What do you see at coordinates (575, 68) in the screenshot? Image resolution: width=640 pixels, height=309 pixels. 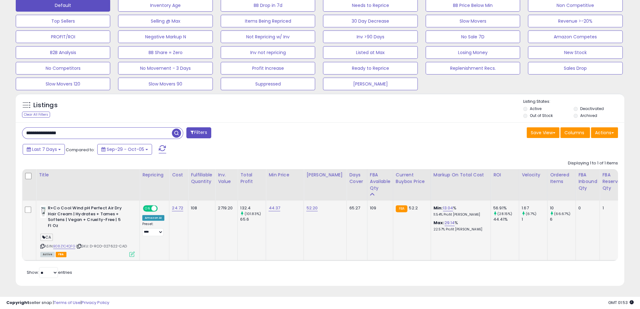 I see `button: Sales Drop` at bounding box center [575, 68].